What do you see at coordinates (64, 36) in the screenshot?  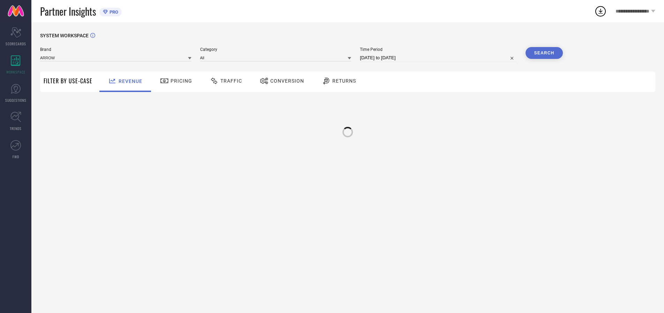 I see `span: SYSTEM WORKSPACE` at bounding box center [64, 36].